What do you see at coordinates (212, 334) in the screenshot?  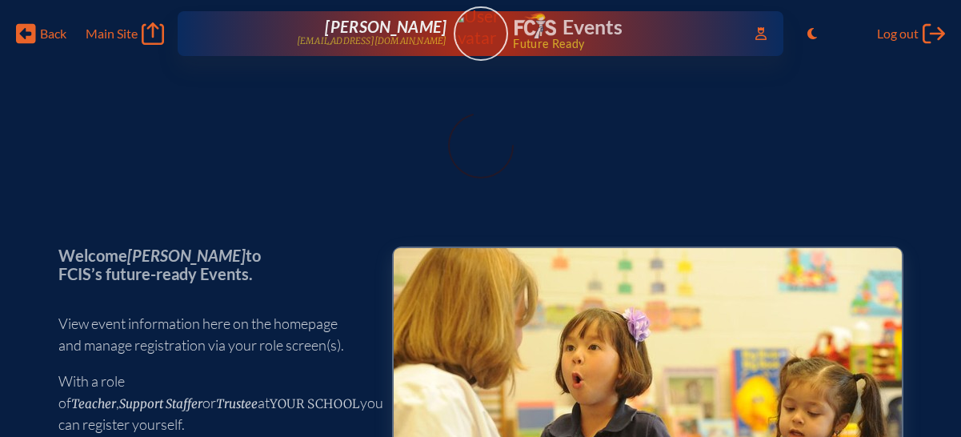 I see `p: View event information here on the homepage and manage registration via your role screen(s).` at bounding box center [212, 334].